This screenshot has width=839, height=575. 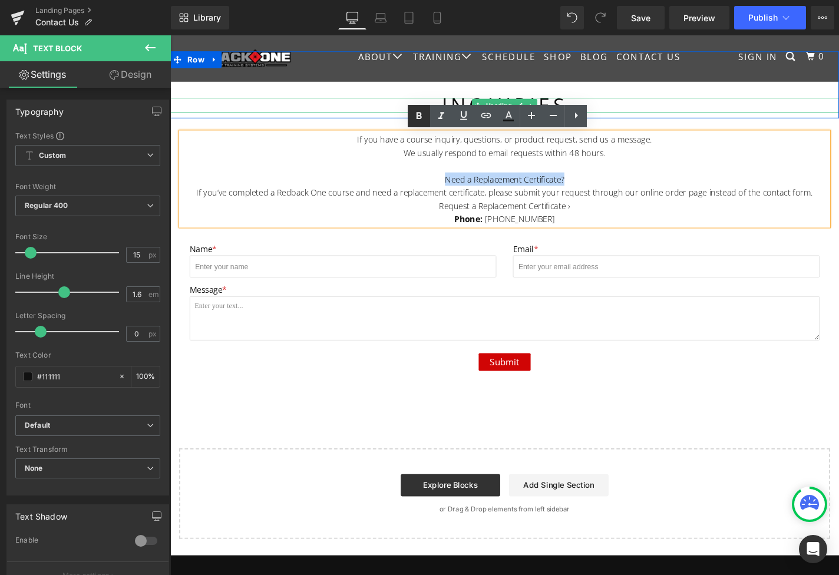 What do you see at coordinates (34, 468) in the screenshot?
I see `b: None` at bounding box center [34, 468].